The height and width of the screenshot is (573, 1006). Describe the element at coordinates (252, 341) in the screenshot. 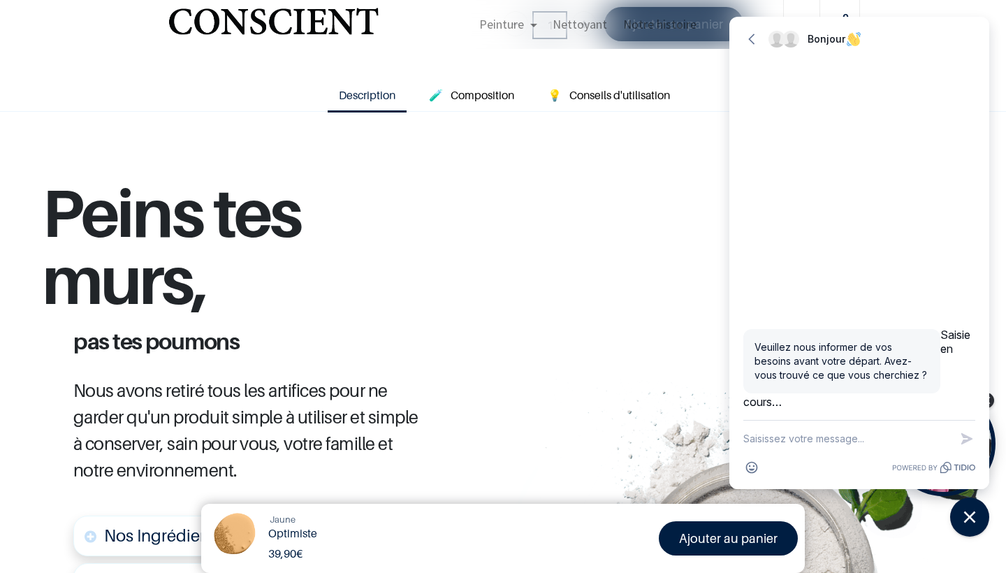

I see `h1: pas tes poumons` at that location.